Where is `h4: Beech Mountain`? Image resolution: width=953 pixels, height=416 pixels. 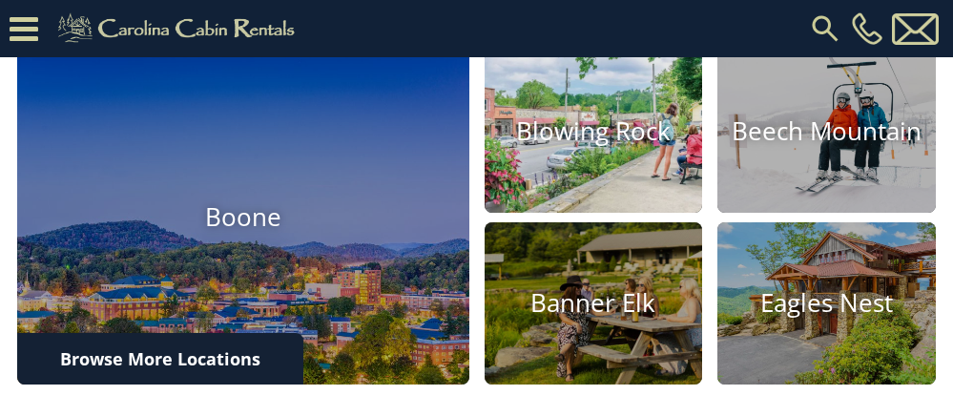 h4: Beech Mountain is located at coordinates (826, 131).